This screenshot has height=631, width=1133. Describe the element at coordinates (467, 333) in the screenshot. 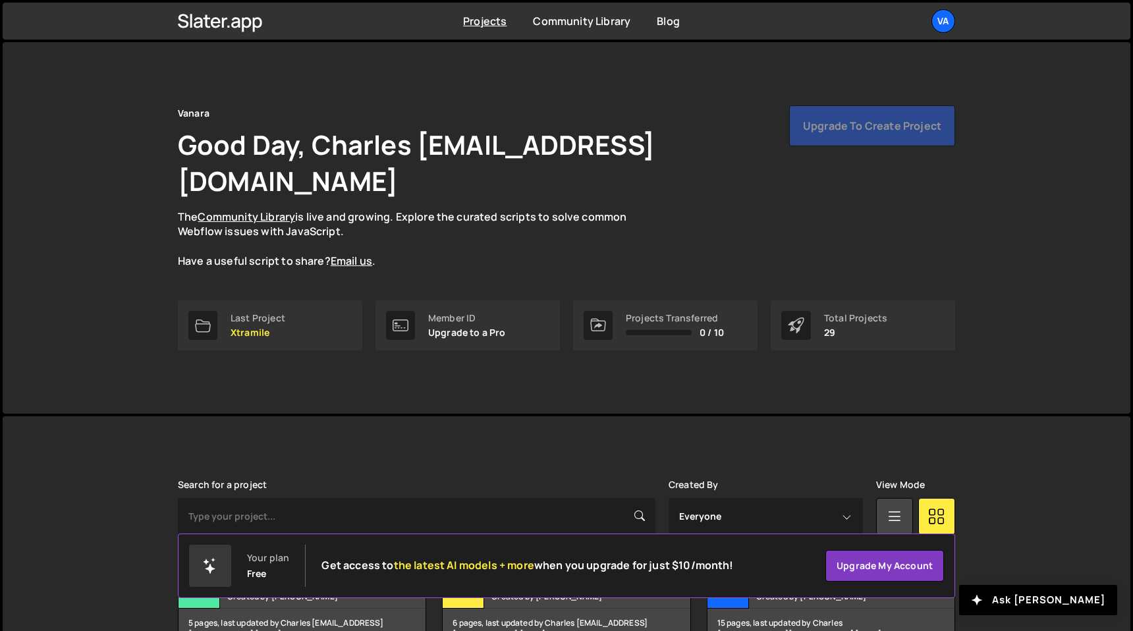

I see `p: Upgrade to a Pro` at that location.